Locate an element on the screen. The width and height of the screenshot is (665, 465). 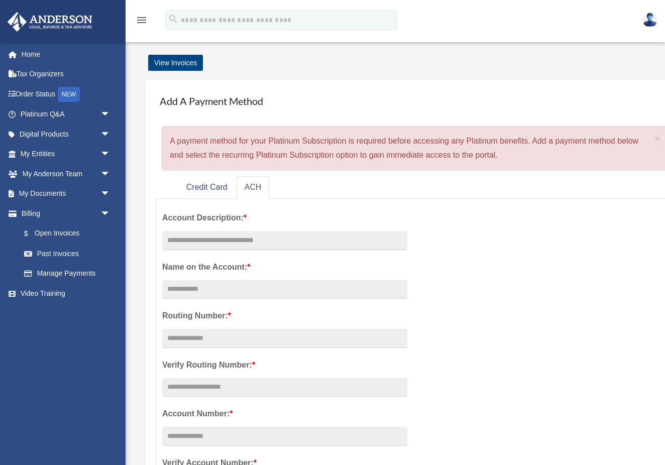
a: My Anderson Teamarrow_drop_down is located at coordinates (66, 174).